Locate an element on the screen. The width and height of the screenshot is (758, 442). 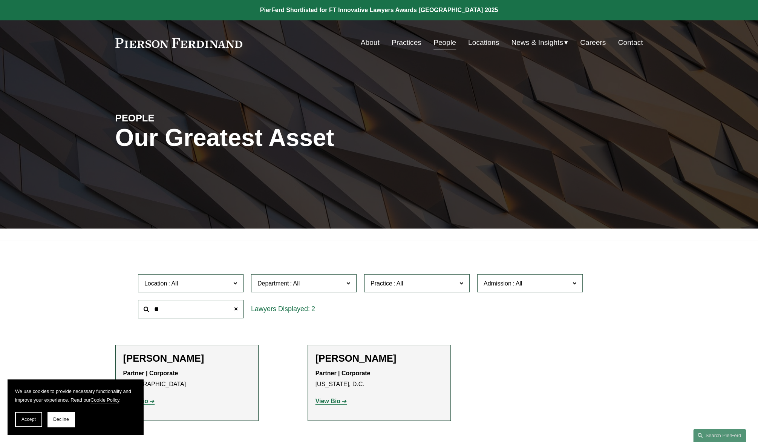
span: Department is located at coordinates (273, 283).